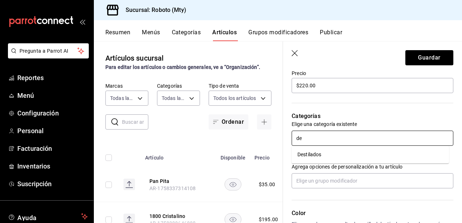  Describe the element at coordinates (372, 124) in the screenshot. I see `p: Elige una categoría existente` at that location.